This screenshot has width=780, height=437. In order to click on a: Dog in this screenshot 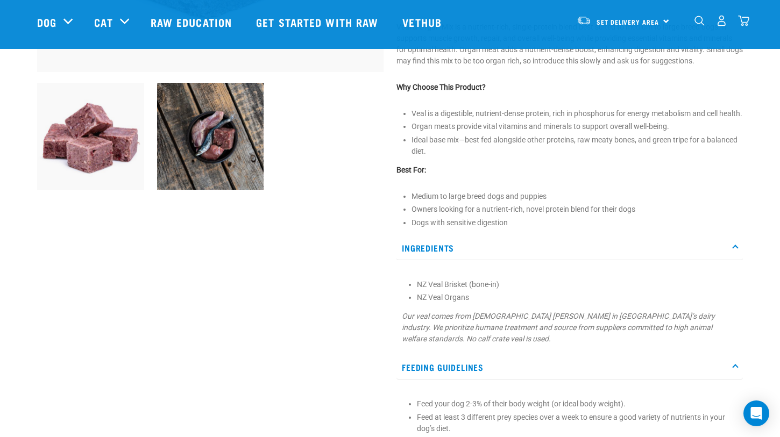, I will do `click(47, 22)`.